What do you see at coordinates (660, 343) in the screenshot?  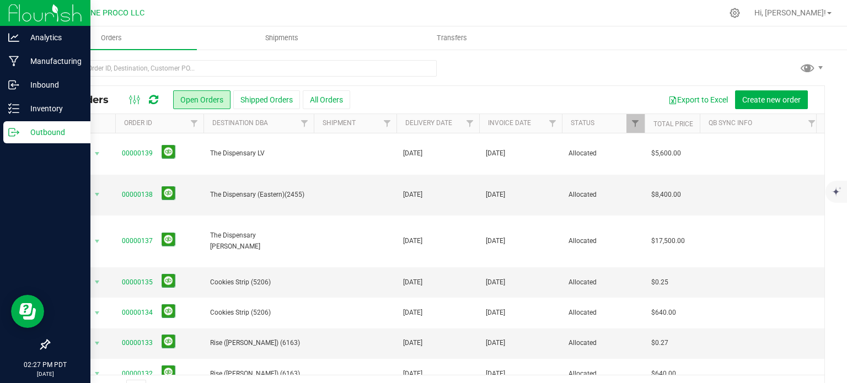 I see `span: $0.27` at bounding box center [660, 343].